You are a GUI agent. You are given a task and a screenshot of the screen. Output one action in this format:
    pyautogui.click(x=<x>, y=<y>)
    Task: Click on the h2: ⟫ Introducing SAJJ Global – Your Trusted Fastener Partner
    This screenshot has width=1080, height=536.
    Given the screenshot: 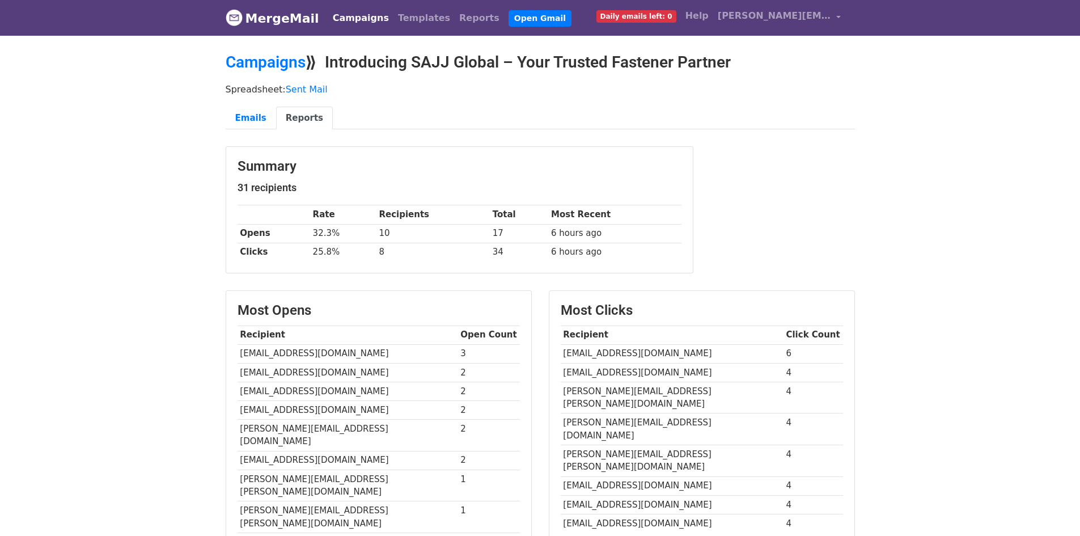 What is the action you would take?
    pyautogui.click(x=540, y=62)
    